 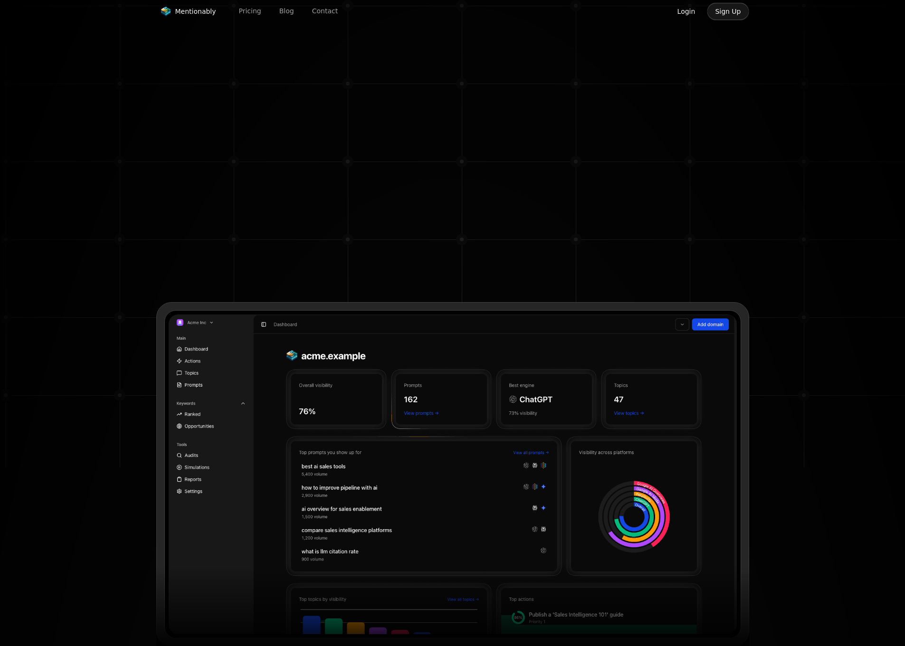 I want to click on a: Contact, so click(x=325, y=11).